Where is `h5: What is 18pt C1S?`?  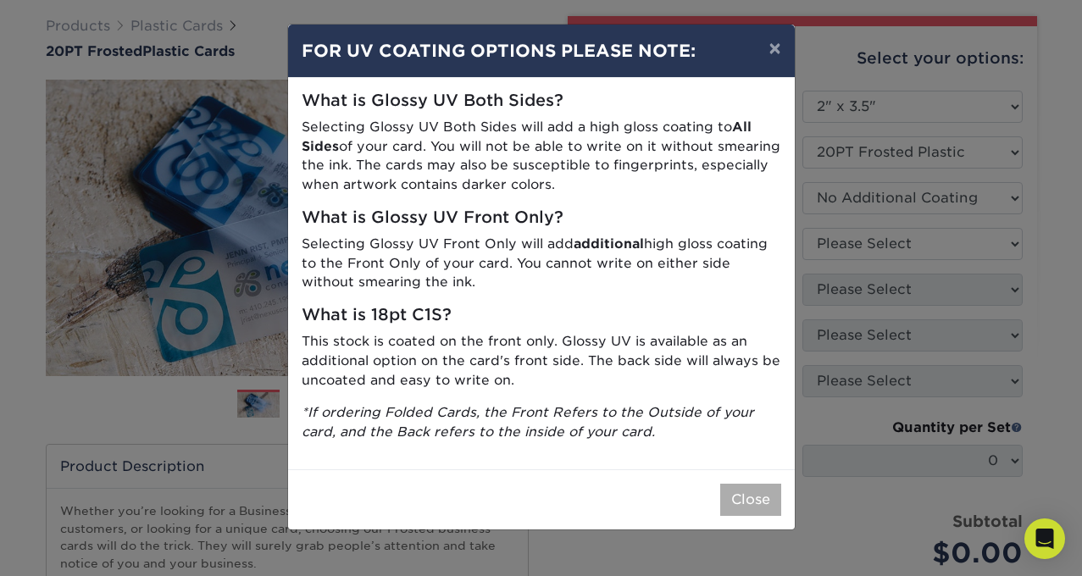 h5: What is 18pt C1S? is located at coordinates (541, 315).